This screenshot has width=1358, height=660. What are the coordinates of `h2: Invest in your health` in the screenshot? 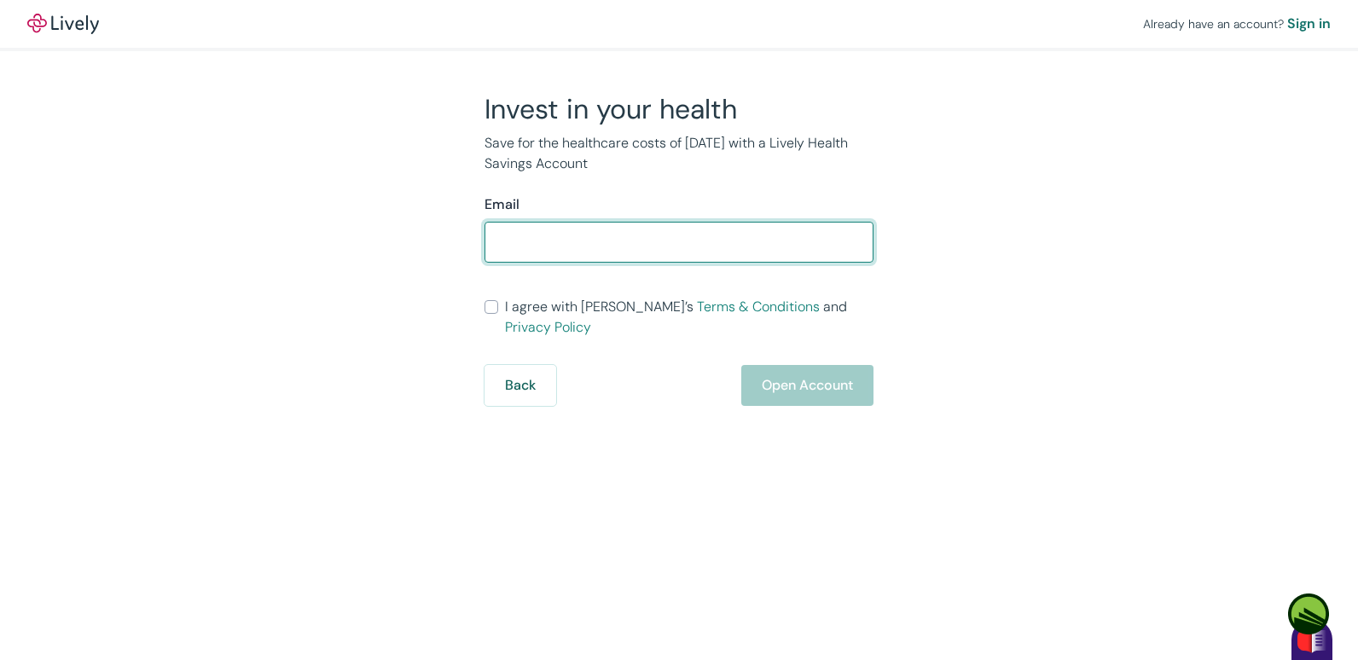 It's located at (679, 109).